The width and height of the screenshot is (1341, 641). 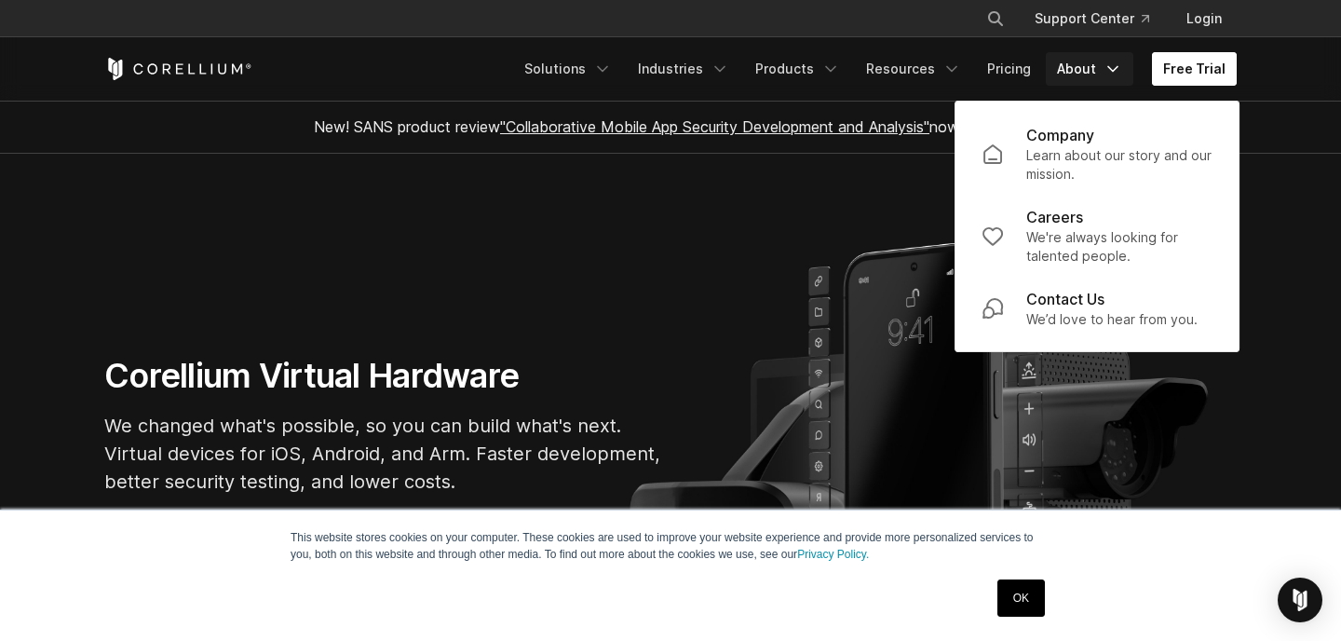 I want to click on a: Free Trial, so click(x=1194, y=69).